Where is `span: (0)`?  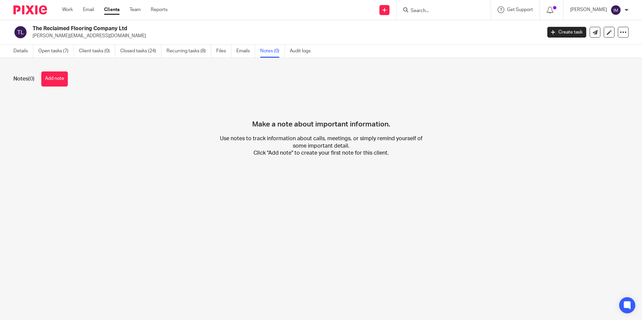
span: (0) is located at coordinates (31, 79).